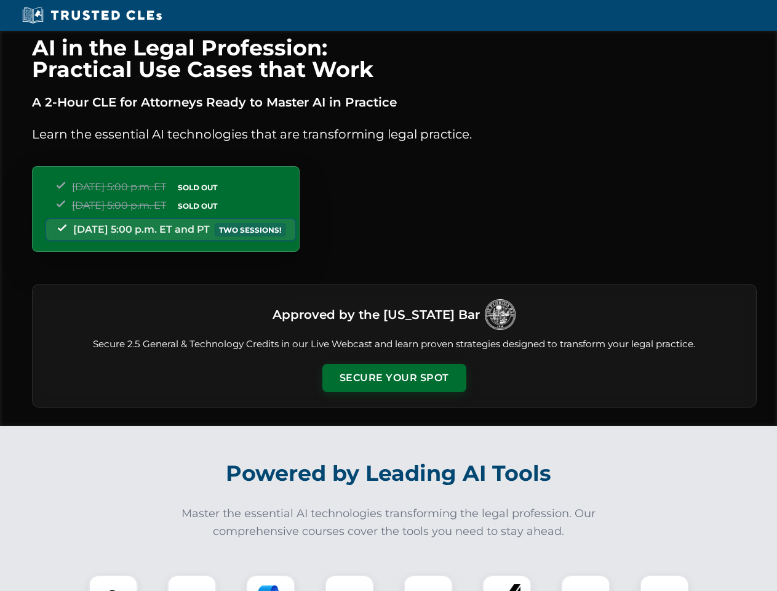  What do you see at coordinates (394, 378) in the screenshot?
I see `button: Secure Your Spot` at bounding box center [394, 378].